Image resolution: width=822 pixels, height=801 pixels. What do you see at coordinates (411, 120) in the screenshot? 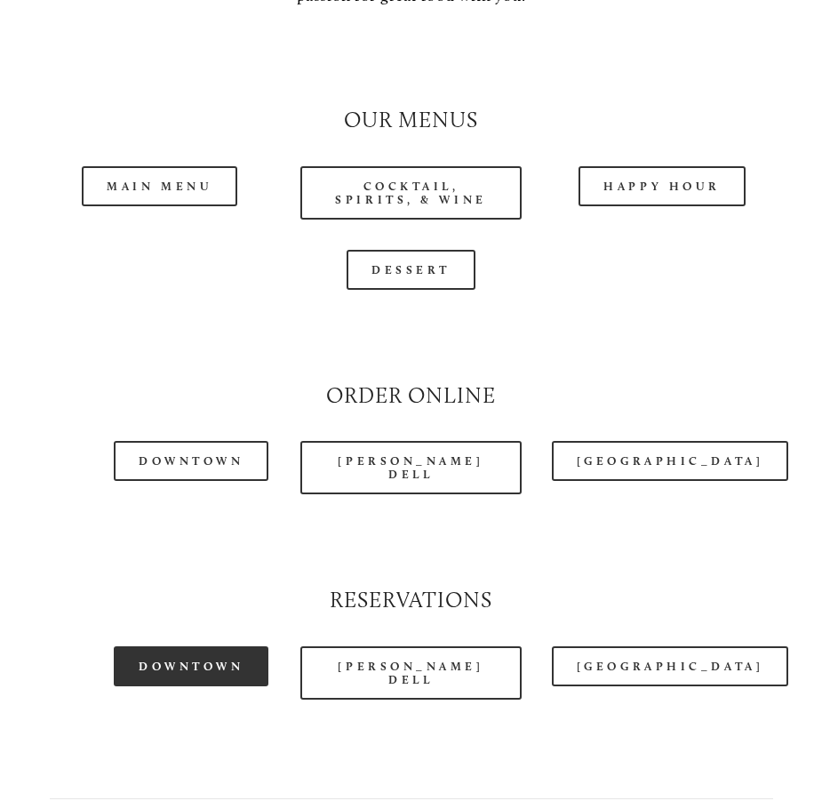
I see `h2: Our Menus` at bounding box center [411, 120].